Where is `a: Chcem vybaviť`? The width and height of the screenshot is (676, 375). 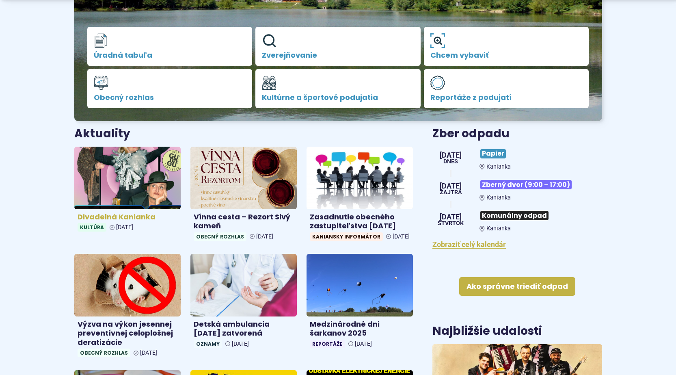
a: Chcem vybaviť is located at coordinates (506, 46).